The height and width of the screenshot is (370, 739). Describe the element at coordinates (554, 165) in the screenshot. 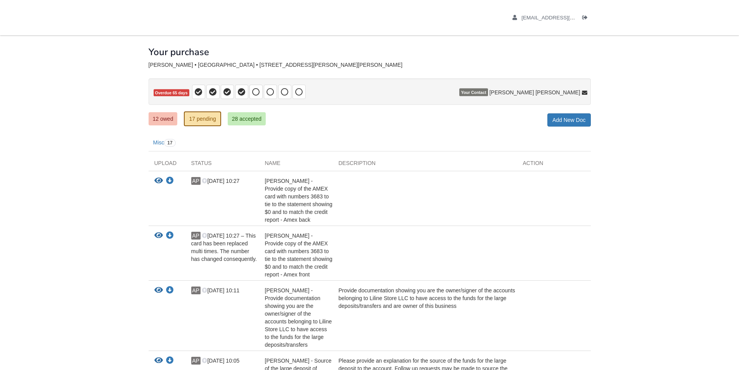

I see `div: Action` at that location.